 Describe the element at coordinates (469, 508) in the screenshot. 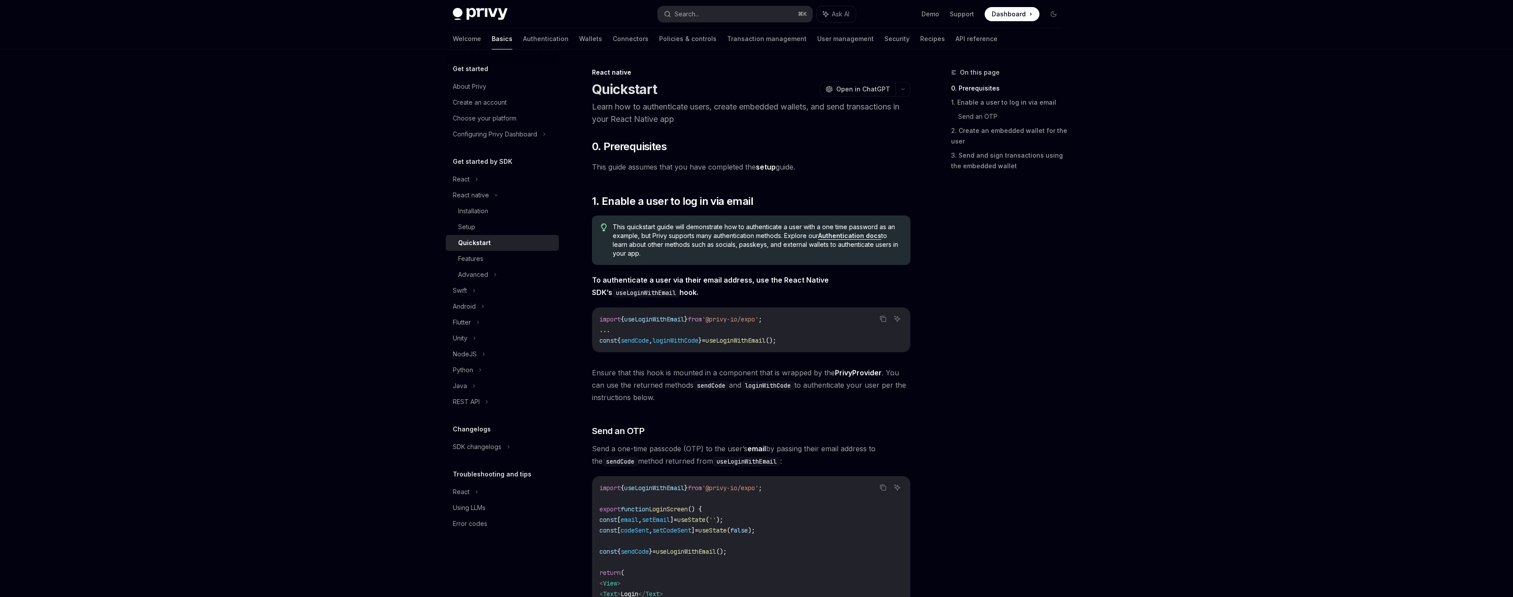

I see `div: Using LLMs` at that location.